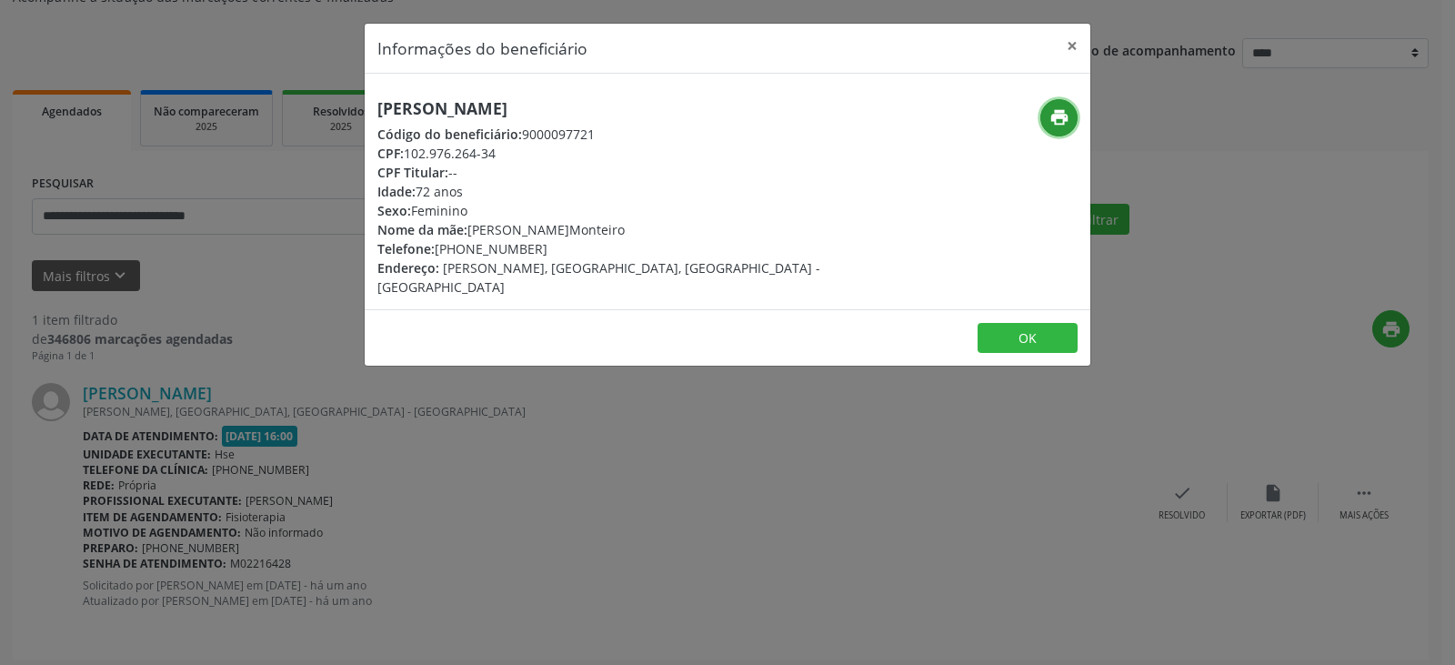  Describe the element at coordinates (413, 172) in the screenshot. I see `span: CPF Titular:` at that location.